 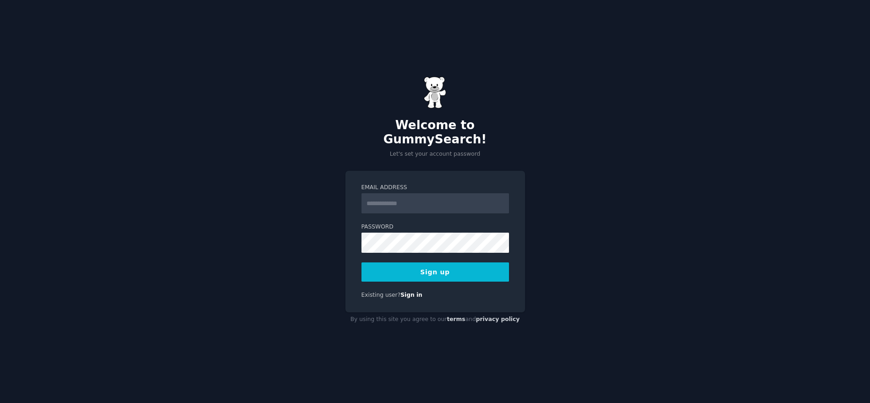 What do you see at coordinates (381, 295) in the screenshot?
I see `span: Existing user?` at bounding box center [381, 295].